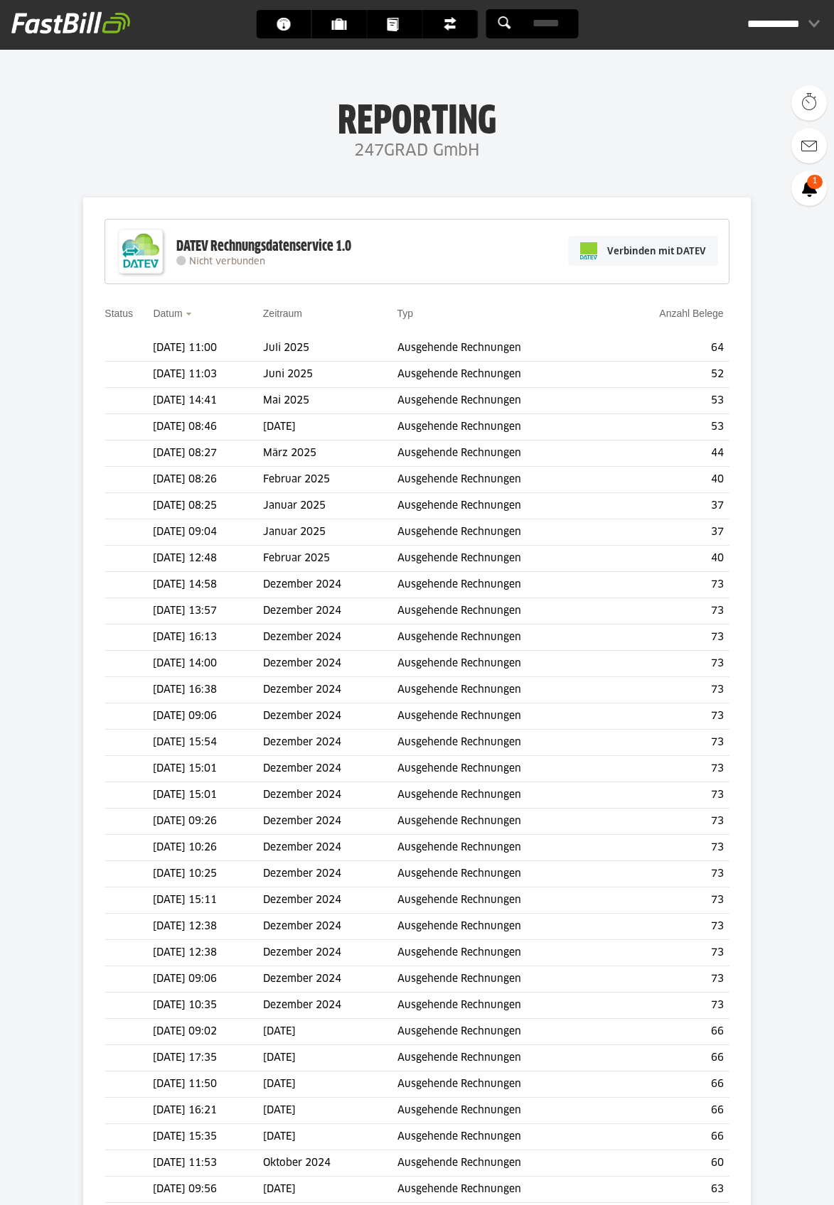  Describe the element at coordinates (669, 1163) in the screenshot. I see `td: 60` at that location.